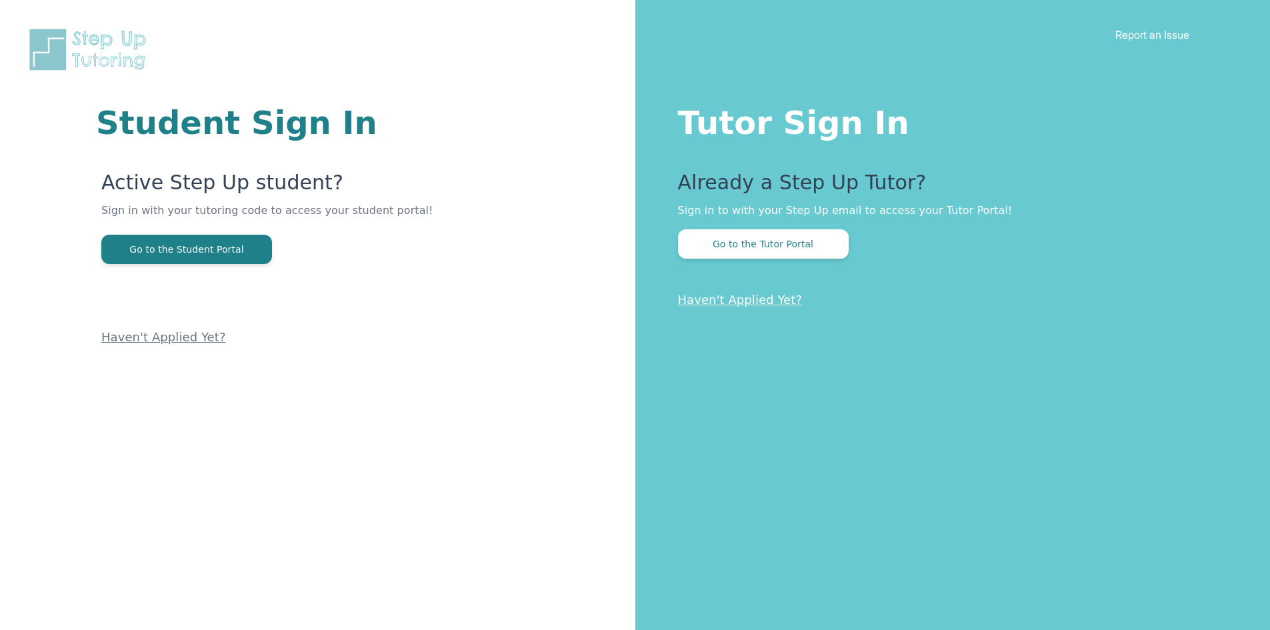 This screenshot has height=630, width=1270. What do you see at coordinates (947, 120) in the screenshot?
I see `h1: Tutor Sign In` at bounding box center [947, 120].